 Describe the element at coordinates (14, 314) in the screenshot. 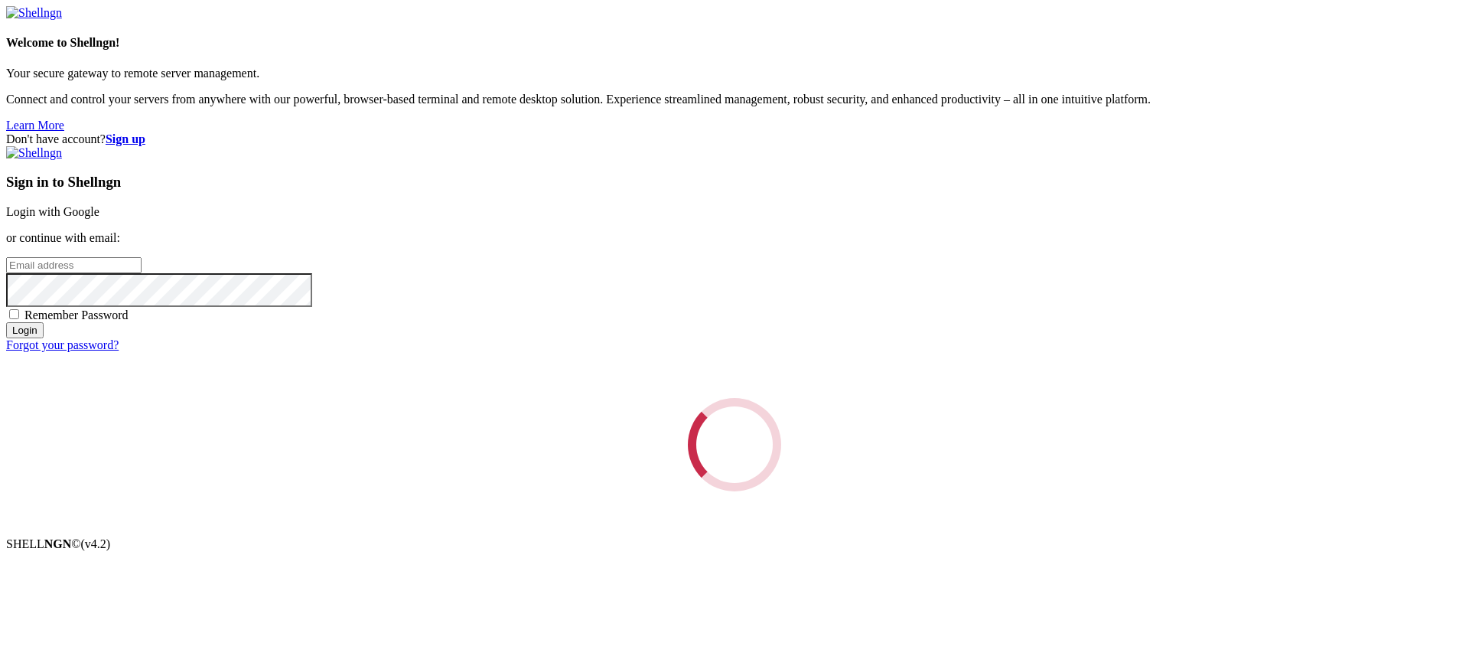

I see `input: Remember Password` at that location.